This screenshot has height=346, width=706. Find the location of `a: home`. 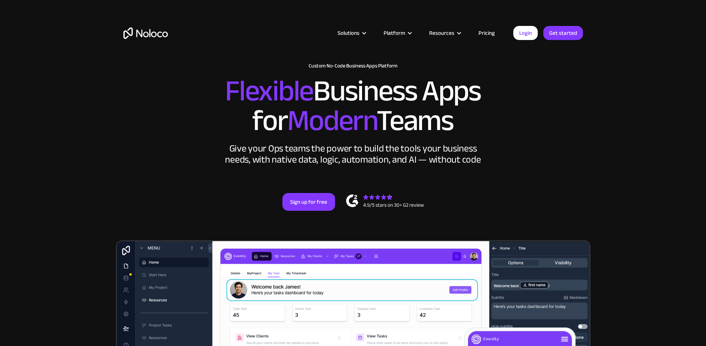

a: home is located at coordinates (146, 33).